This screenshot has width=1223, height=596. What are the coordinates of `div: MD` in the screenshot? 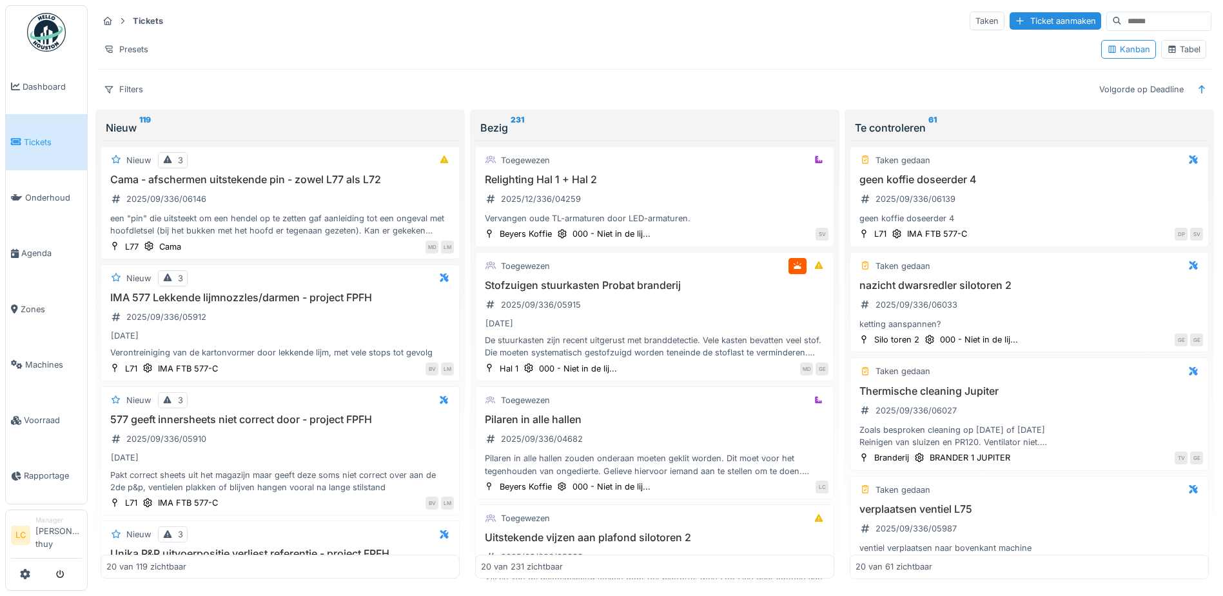 It's located at (807, 369).